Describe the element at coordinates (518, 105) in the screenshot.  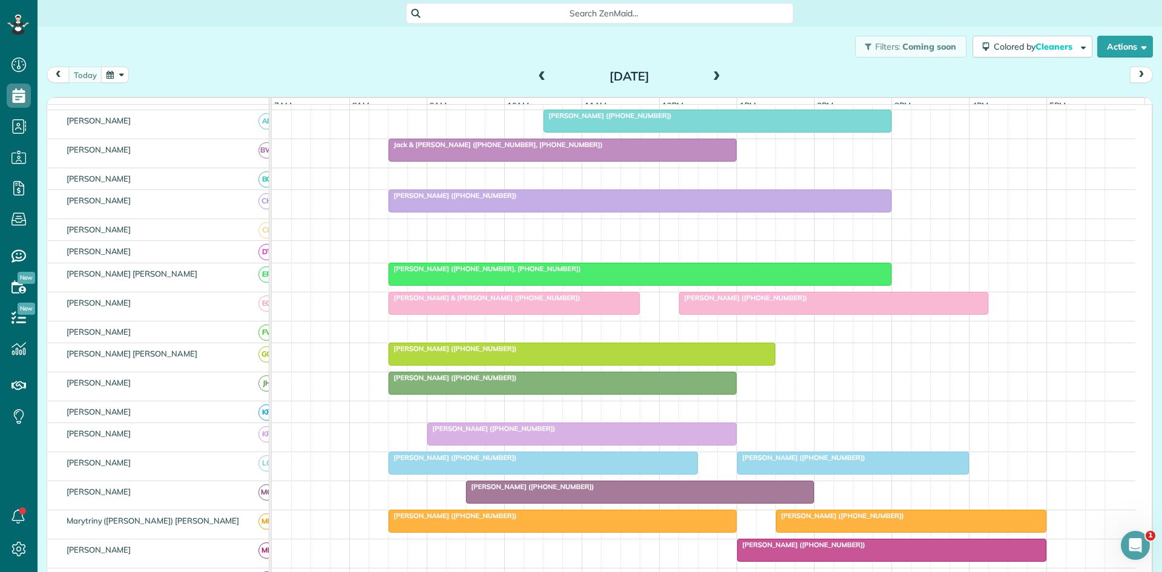
I see `span: 10am` at that location.